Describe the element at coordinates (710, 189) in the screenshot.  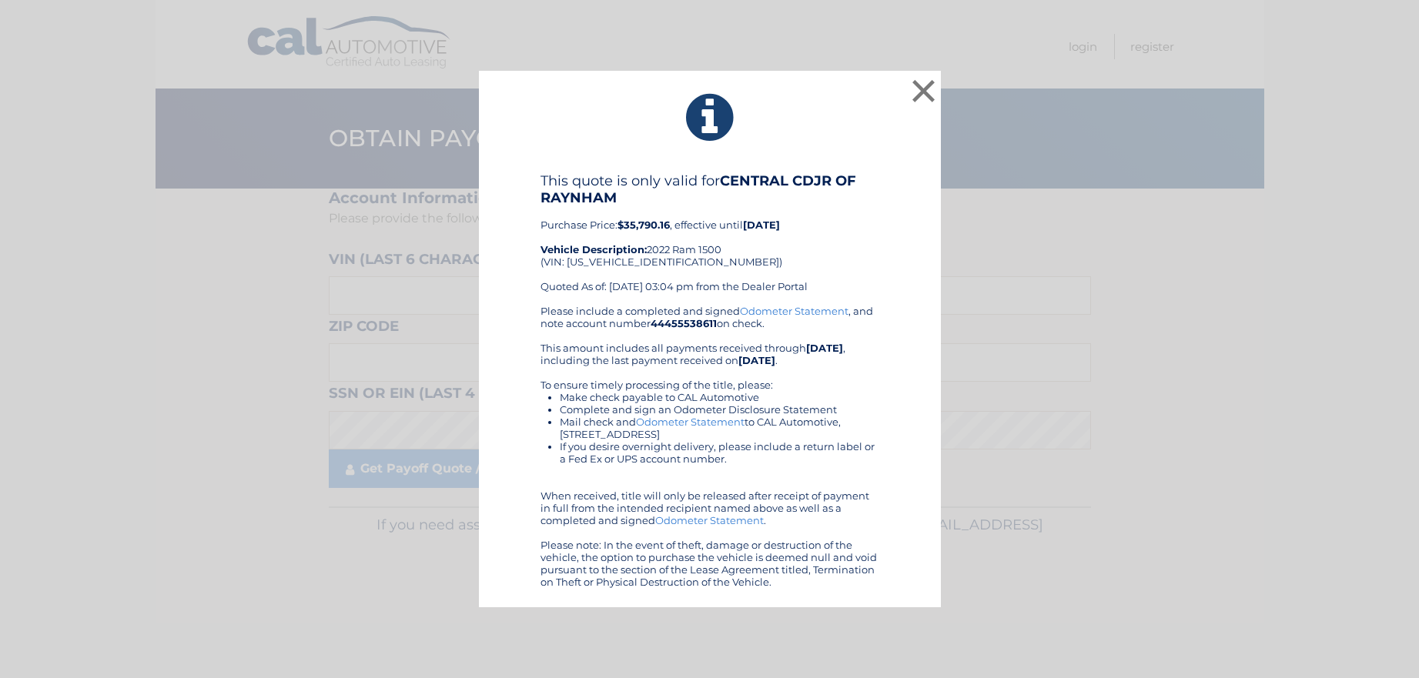
I see `h4: This quote is only valid for` at that location.